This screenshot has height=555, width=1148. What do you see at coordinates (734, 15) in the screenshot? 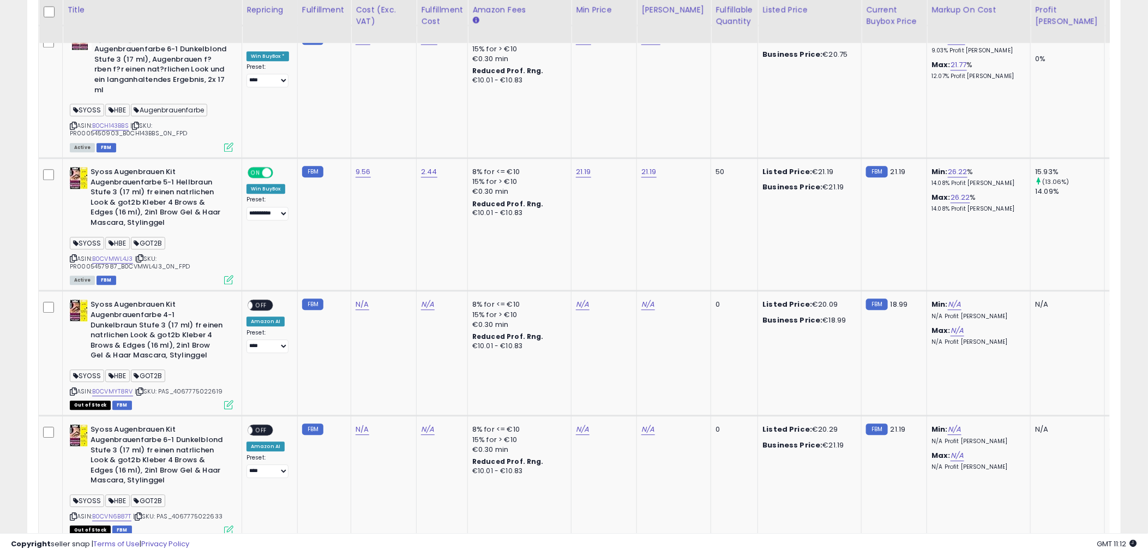
I see `div: Fulfillable Quantity` at bounding box center [734, 15].